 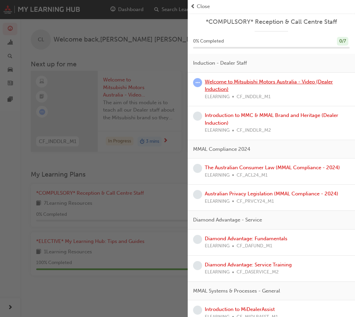 I want to click on span: prev-icon, so click(x=193, y=6).